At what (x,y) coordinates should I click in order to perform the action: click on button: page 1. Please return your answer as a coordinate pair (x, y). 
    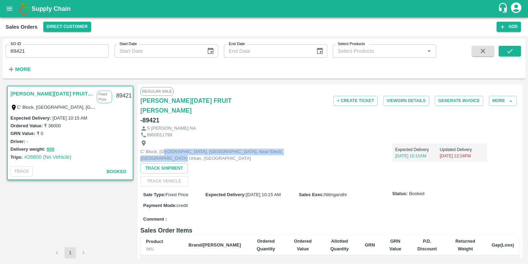
    Looking at the image, I should click on (70, 253).